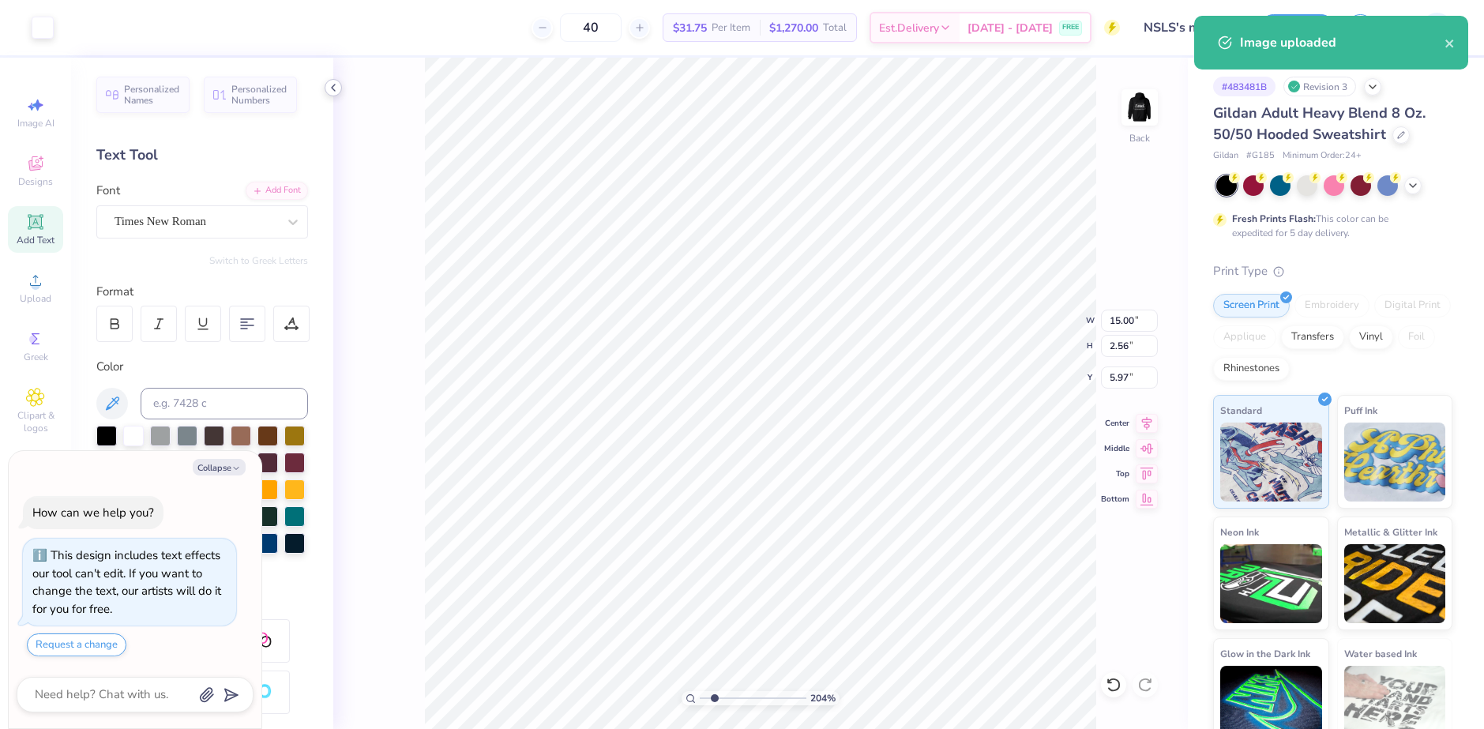  What do you see at coordinates (1395, 462) in the screenshot?
I see `img: Puff Ink` at bounding box center [1395, 462].